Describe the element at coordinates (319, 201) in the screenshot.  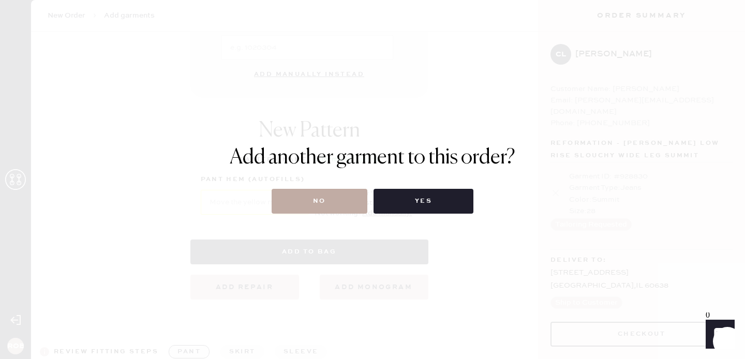
I see `button: No` at that location.